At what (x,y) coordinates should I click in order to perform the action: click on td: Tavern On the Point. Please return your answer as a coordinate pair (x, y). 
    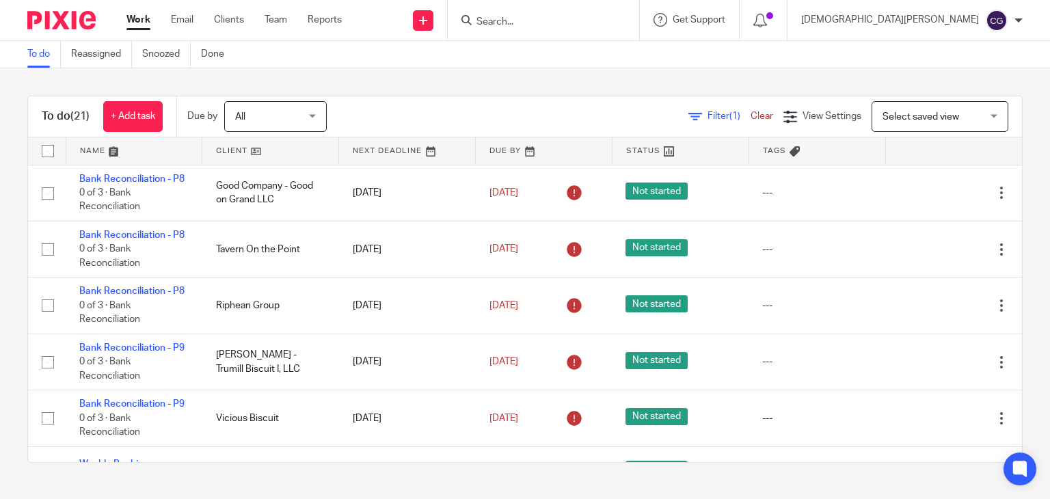
    Looking at the image, I should click on (271, 249).